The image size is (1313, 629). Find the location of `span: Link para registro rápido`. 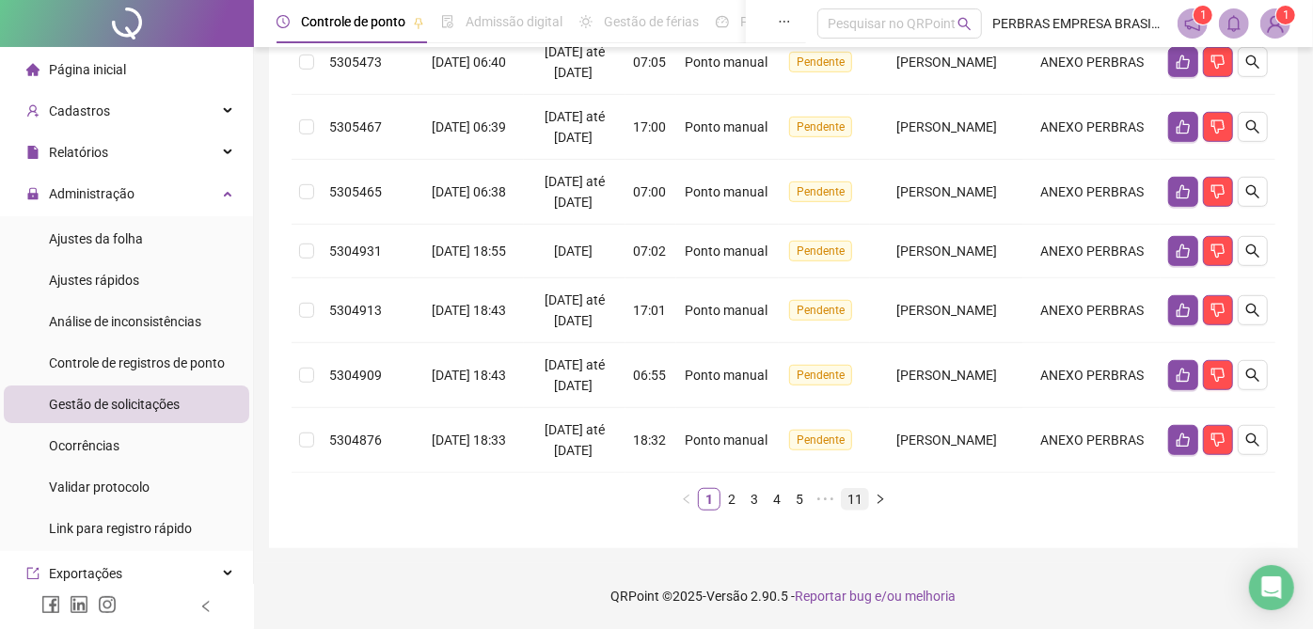

span: Link para registro rápido is located at coordinates (120, 529).